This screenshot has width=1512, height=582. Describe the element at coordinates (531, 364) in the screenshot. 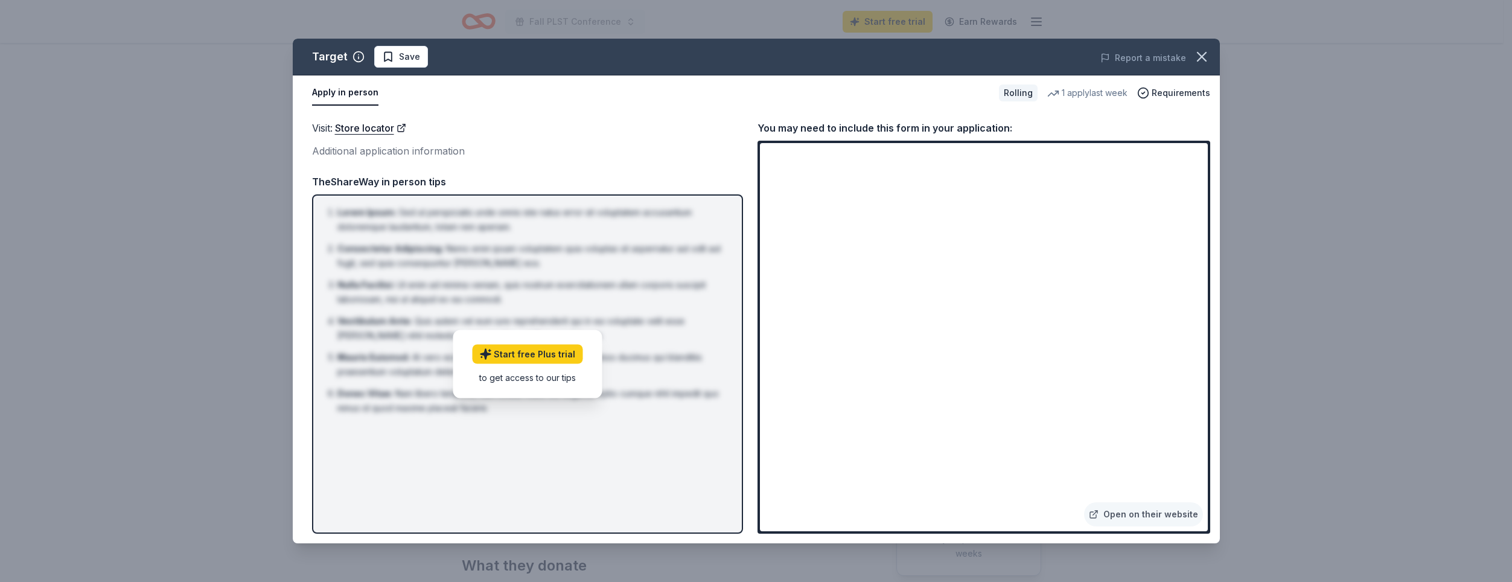

I see `li: At vero eos et accusamus et iusto odio dignissimos ducimus qui blanditiis praesentium voluptatum ...` at that location.